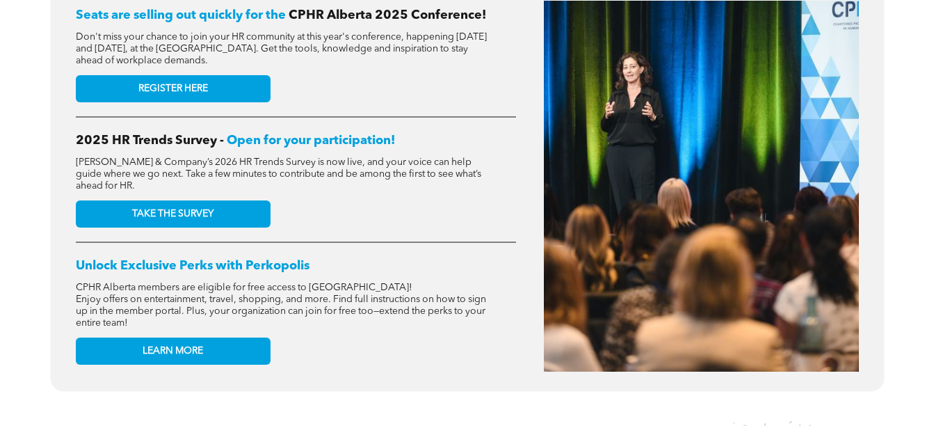 Image resolution: width=934 pixels, height=426 pixels. I want to click on span: CPHR Alberta 2025 Conference!, so click(388, 15).